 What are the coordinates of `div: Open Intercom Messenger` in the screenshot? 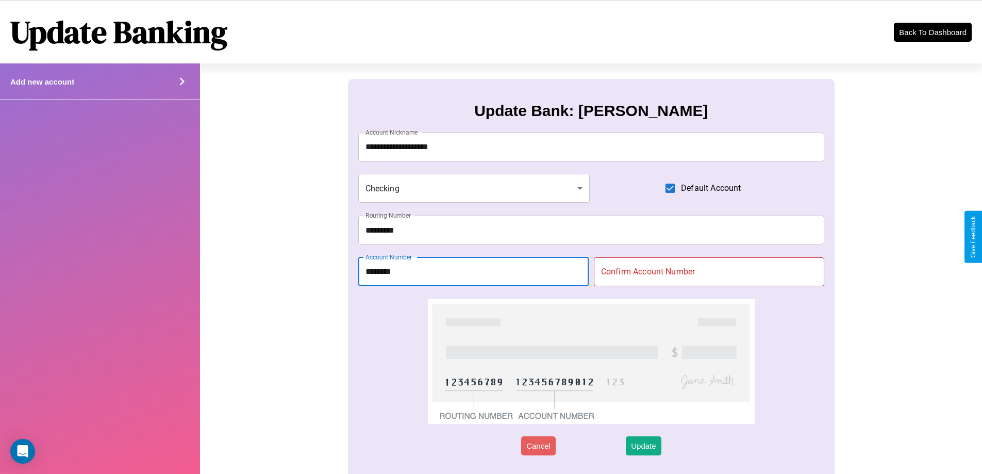 It's located at (23, 451).